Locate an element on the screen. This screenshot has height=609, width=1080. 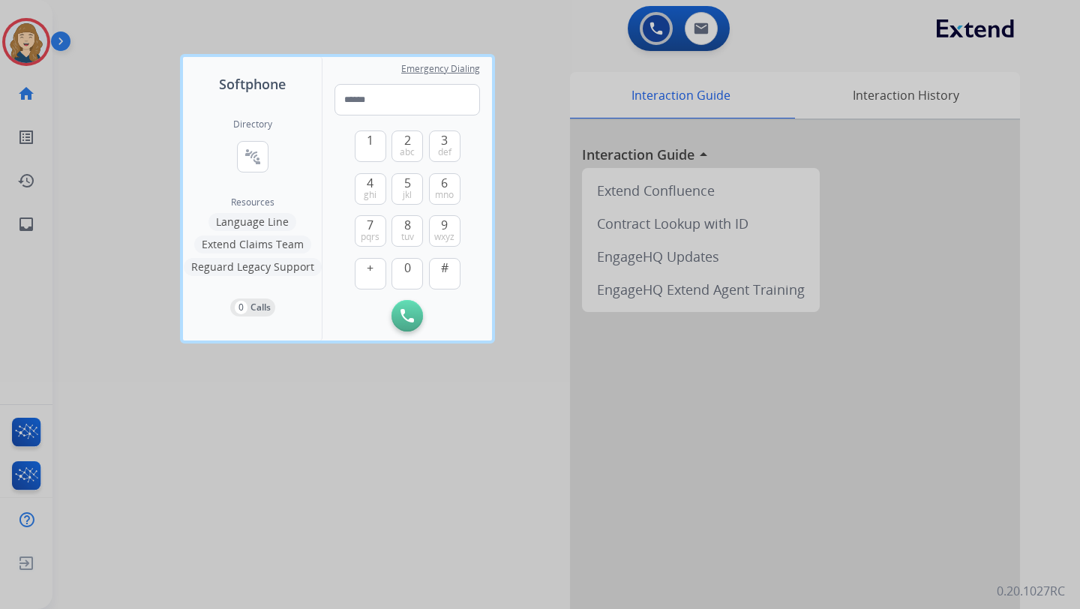
span: pqrs is located at coordinates (370, 237).